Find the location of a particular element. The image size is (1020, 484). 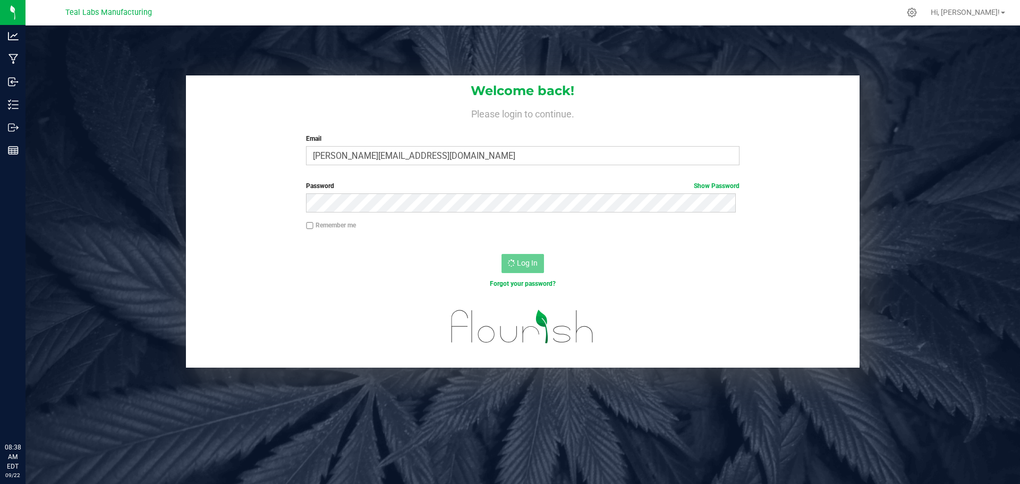

inline-svg: Outbound is located at coordinates (13, 128).